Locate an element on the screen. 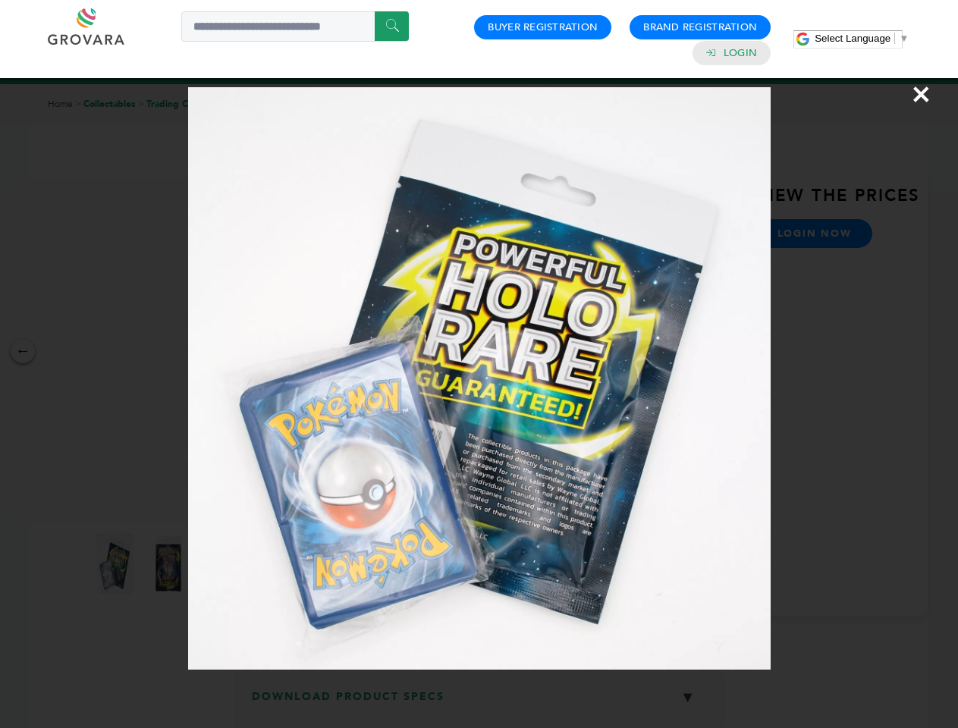 Image resolution: width=958 pixels, height=728 pixels. img: Image Preview is located at coordinates (479, 378).